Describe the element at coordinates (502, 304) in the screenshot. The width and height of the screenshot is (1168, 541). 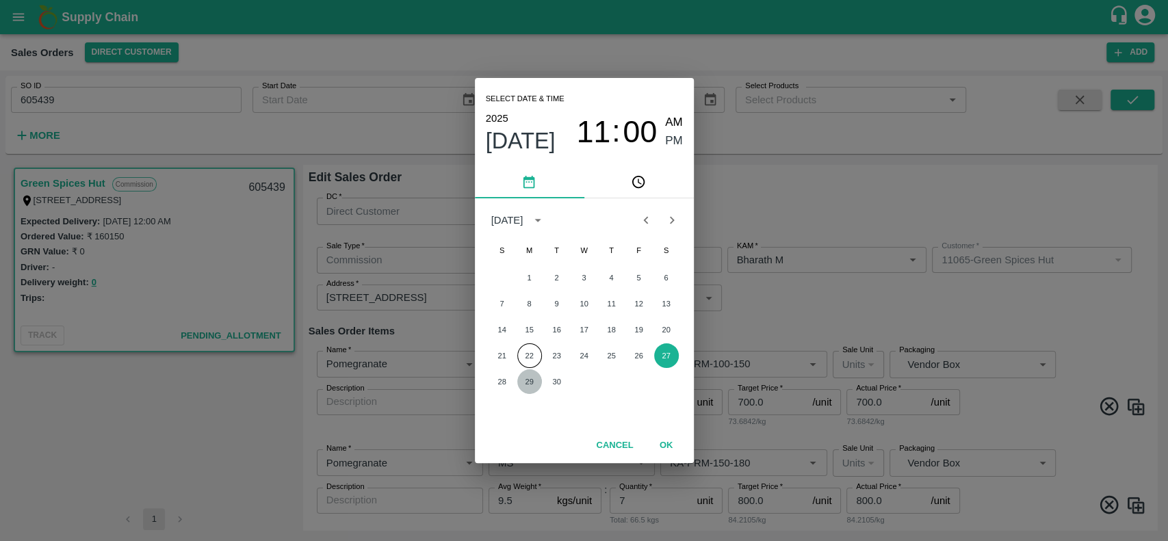
I see `button: 7` at that location.